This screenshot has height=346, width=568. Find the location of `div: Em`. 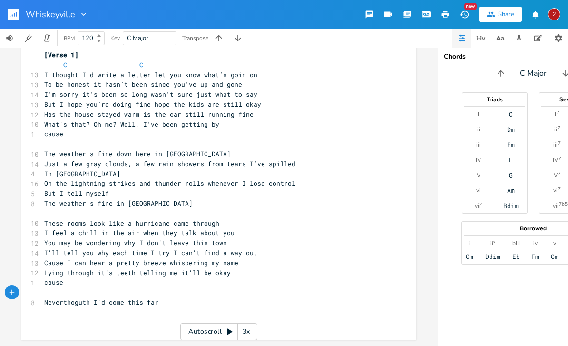

div: Em is located at coordinates (511, 145).